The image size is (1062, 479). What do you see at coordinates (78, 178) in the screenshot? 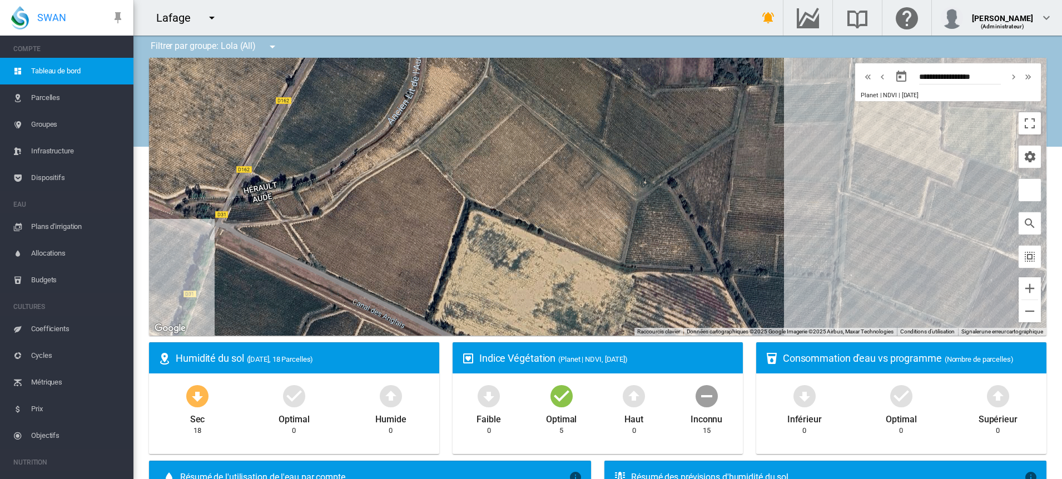
I see `span: Dispositifs` at bounding box center [78, 178].